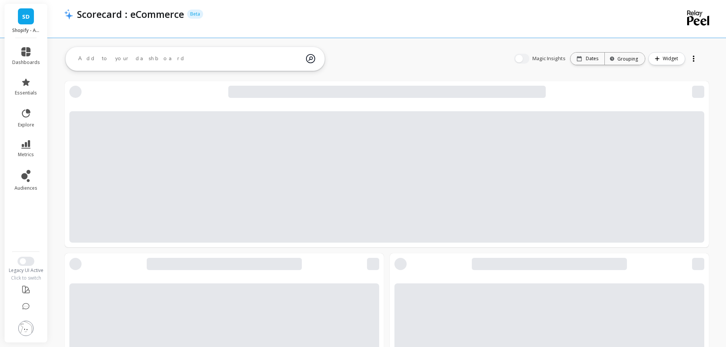 The width and height of the screenshot is (726, 347). I want to click on p: Shopify - All Data, so click(26, 30).